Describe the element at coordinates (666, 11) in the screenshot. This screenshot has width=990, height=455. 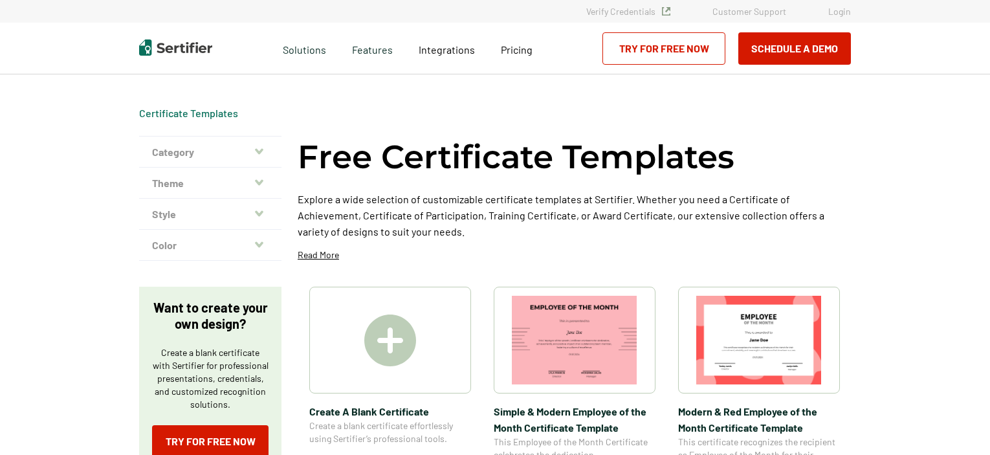
I see `img: Verified` at that location.